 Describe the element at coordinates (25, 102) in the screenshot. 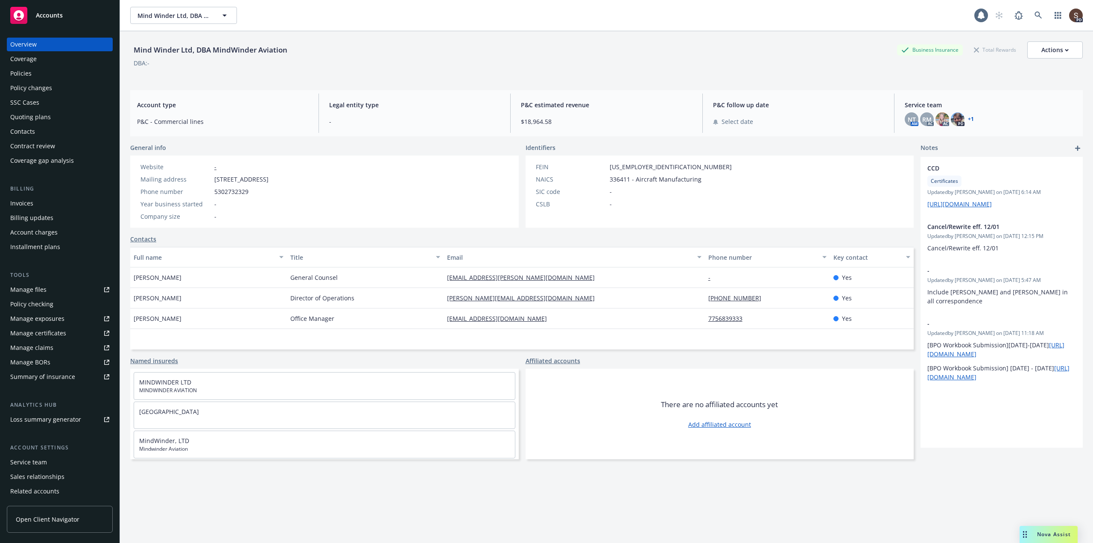

I see `div: SSC Cases` at that location.